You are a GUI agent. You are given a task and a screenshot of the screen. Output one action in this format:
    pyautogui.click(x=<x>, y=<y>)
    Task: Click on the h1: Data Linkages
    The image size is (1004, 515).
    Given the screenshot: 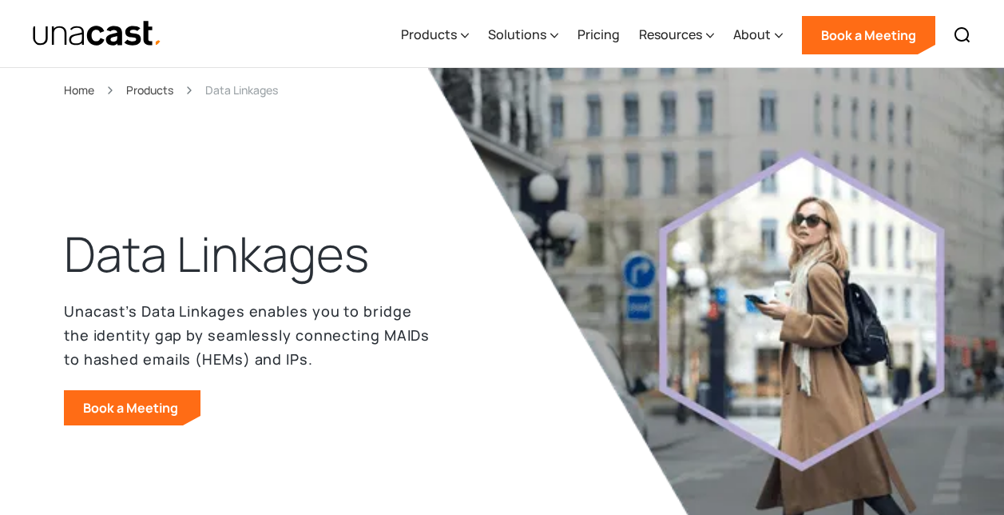 What is the action you would take?
    pyautogui.click(x=217, y=254)
    